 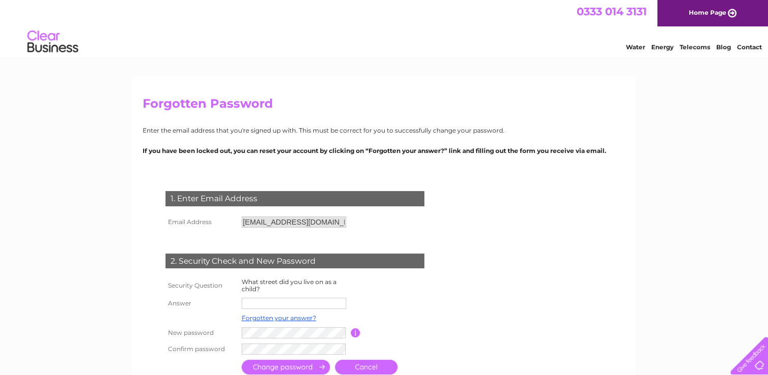 What do you see at coordinates (723, 47) in the screenshot?
I see `a: Blog` at bounding box center [723, 47].